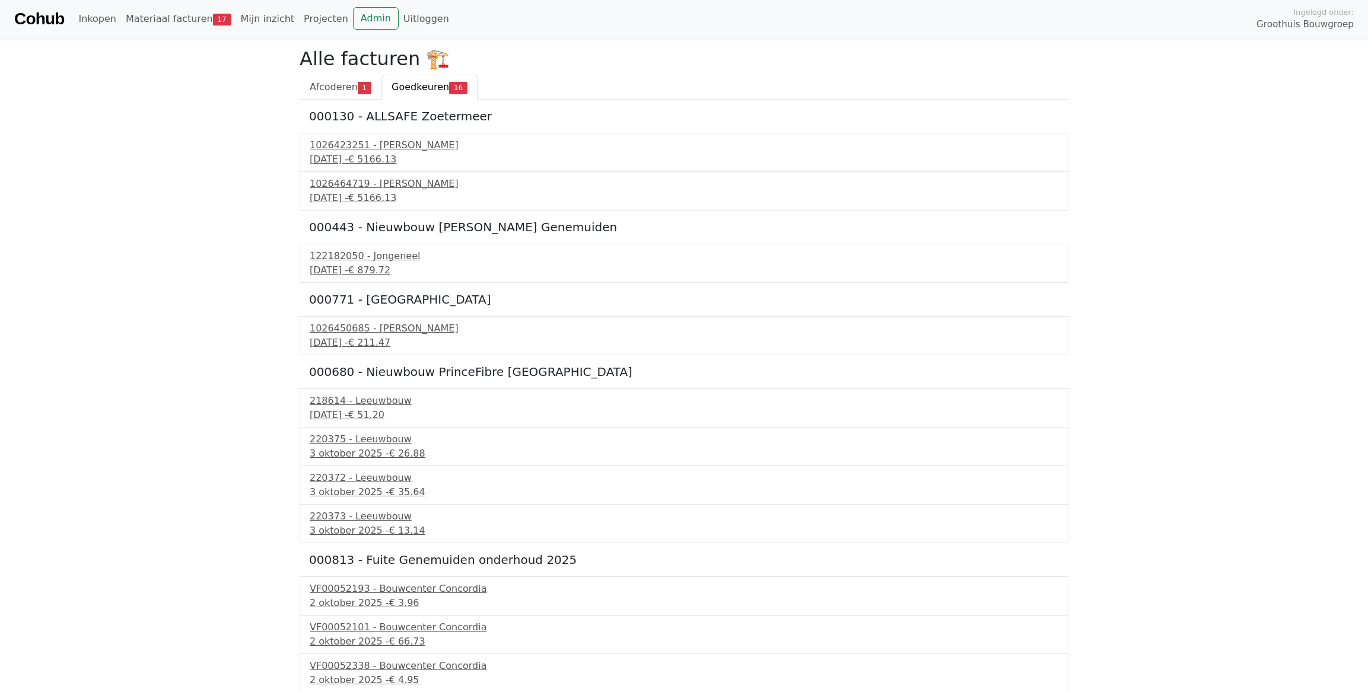 The image size is (1368, 692). I want to click on div: 220373 - Leeuwbouw, so click(684, 517).